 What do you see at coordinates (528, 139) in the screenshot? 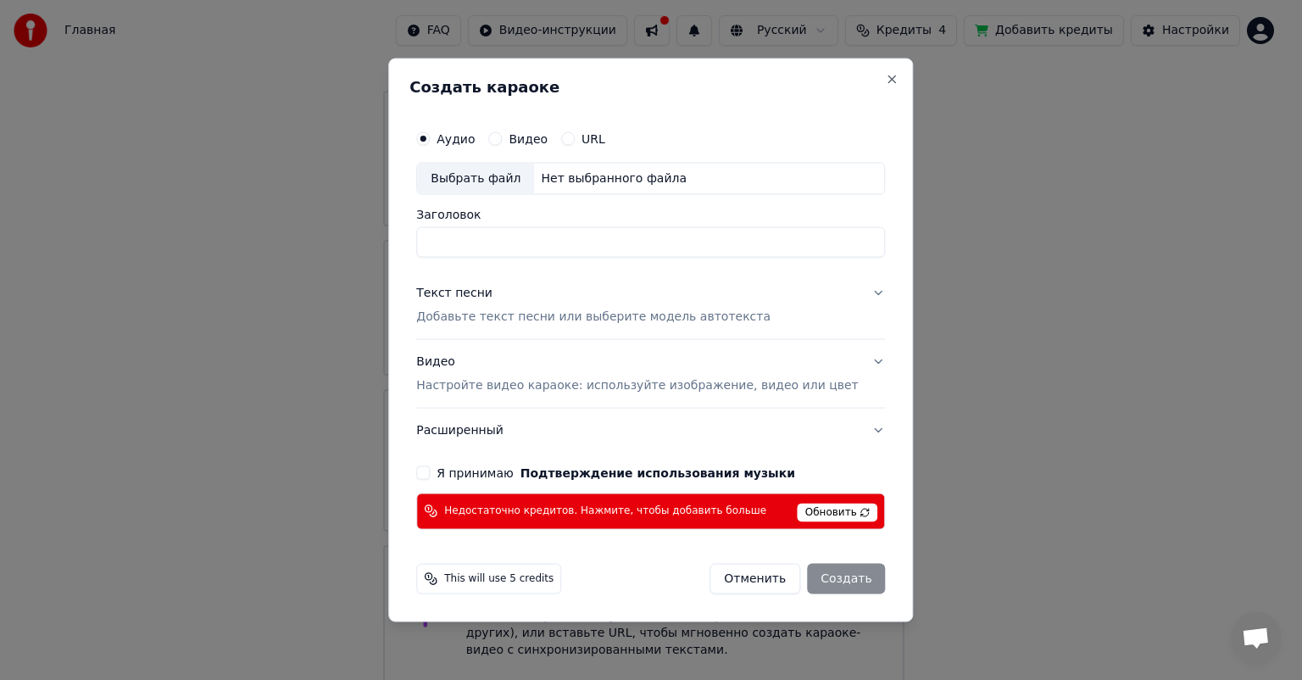
I see `label: Видео` at bounding box center [528, 139].